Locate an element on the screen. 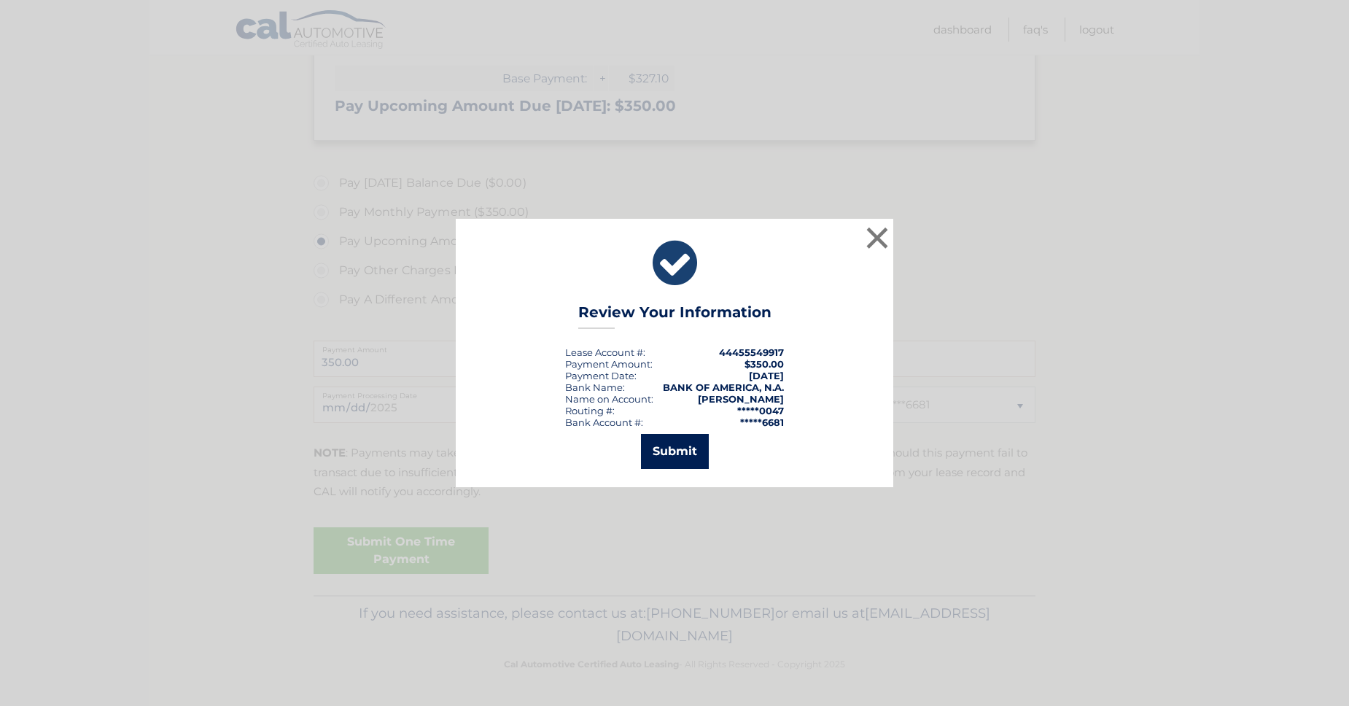 This screenshot has width=1349, height=706. div: Bank Name: is located at coordinates (595, 387).